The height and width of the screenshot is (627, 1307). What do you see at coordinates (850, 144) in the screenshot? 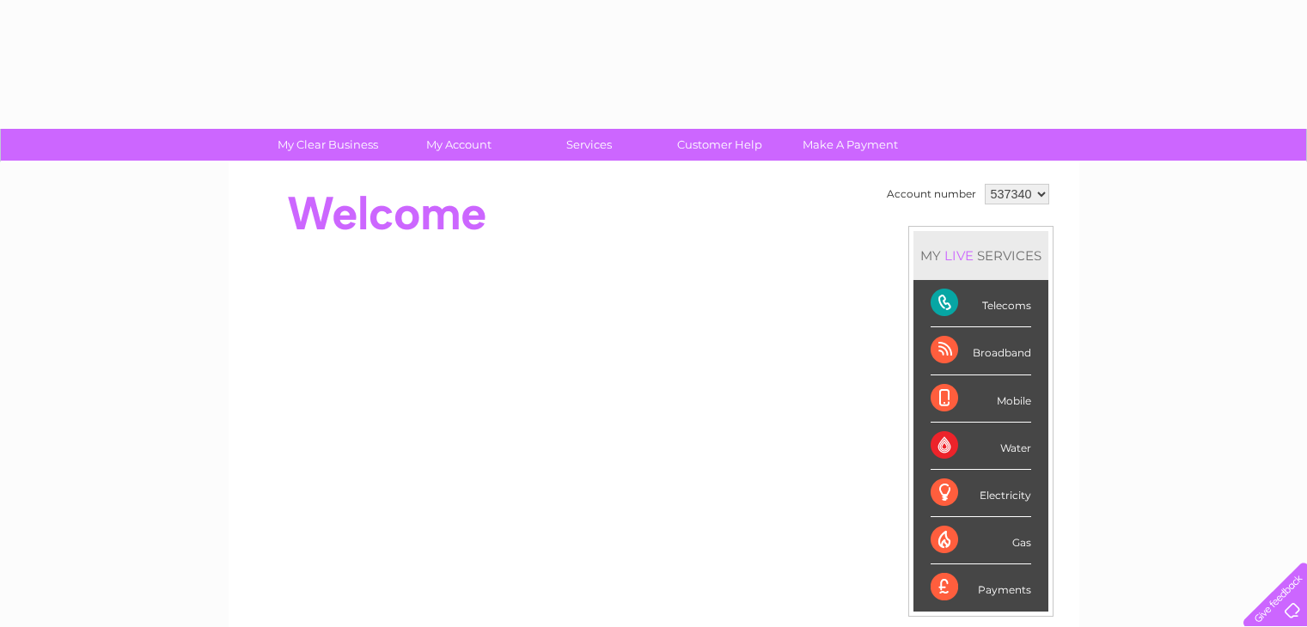
I see `a: Make A Payment` at bounding box center [850, 144].